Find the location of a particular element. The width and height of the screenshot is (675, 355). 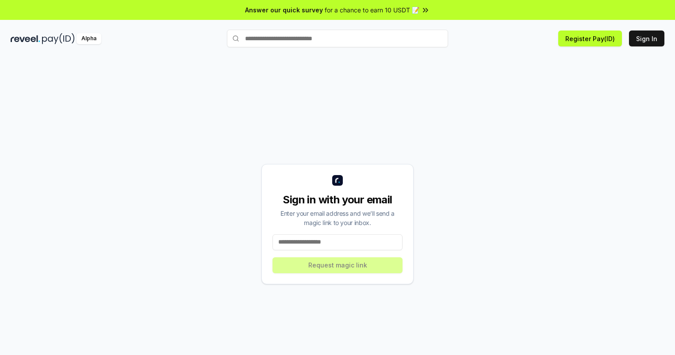

div: Enter your email address and we’ll send a magic link to your inbox. is located at coordinates (337, 218).